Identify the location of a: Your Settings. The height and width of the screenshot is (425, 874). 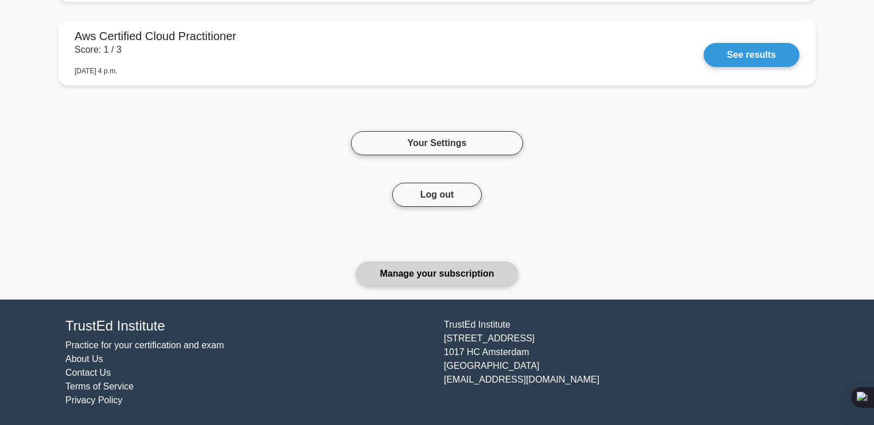
(437, 143).